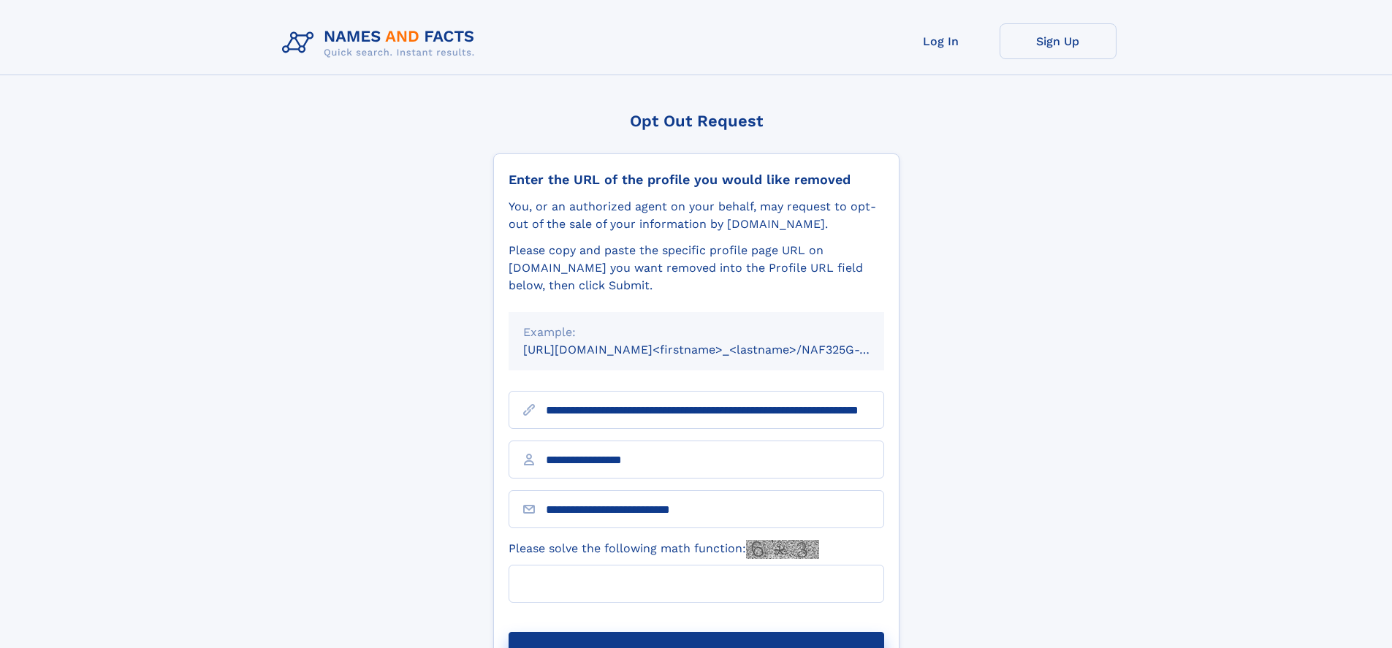 The height and width of the screenshot is (648, 1392). Describe the element at coordinates (1058, 41) in the screenshot. I see `a: Sign Up` at that location.